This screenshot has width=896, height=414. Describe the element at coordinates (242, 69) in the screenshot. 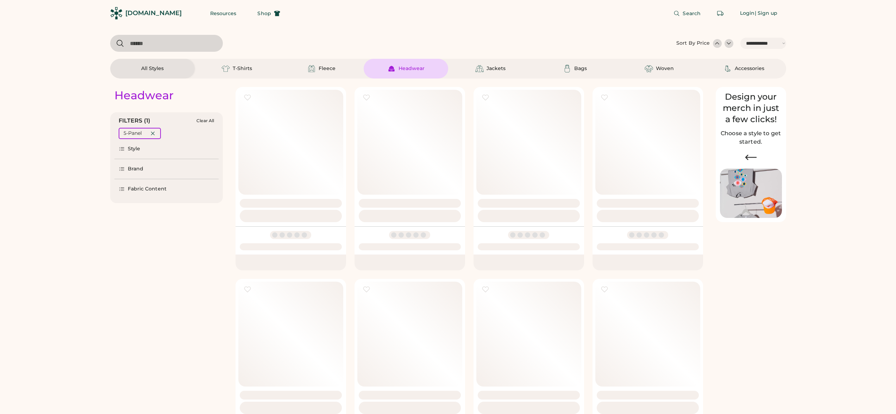

I see `div: T-Shirts` at that location.